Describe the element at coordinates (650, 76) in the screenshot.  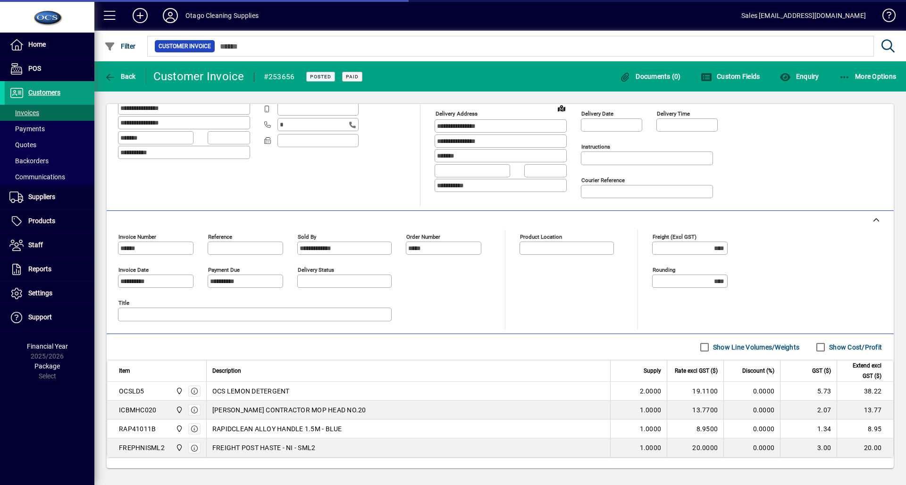
I see `span: Documents (0)` at that location.